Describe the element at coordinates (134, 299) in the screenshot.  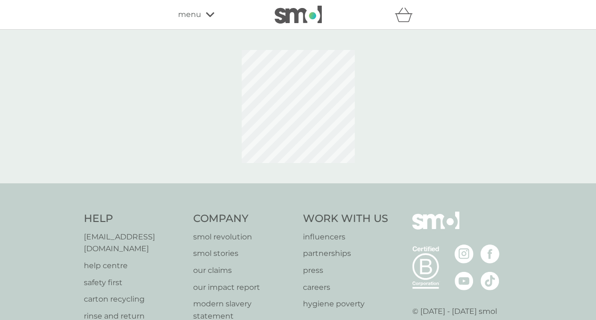
I see `a: carton recycling` at that location.